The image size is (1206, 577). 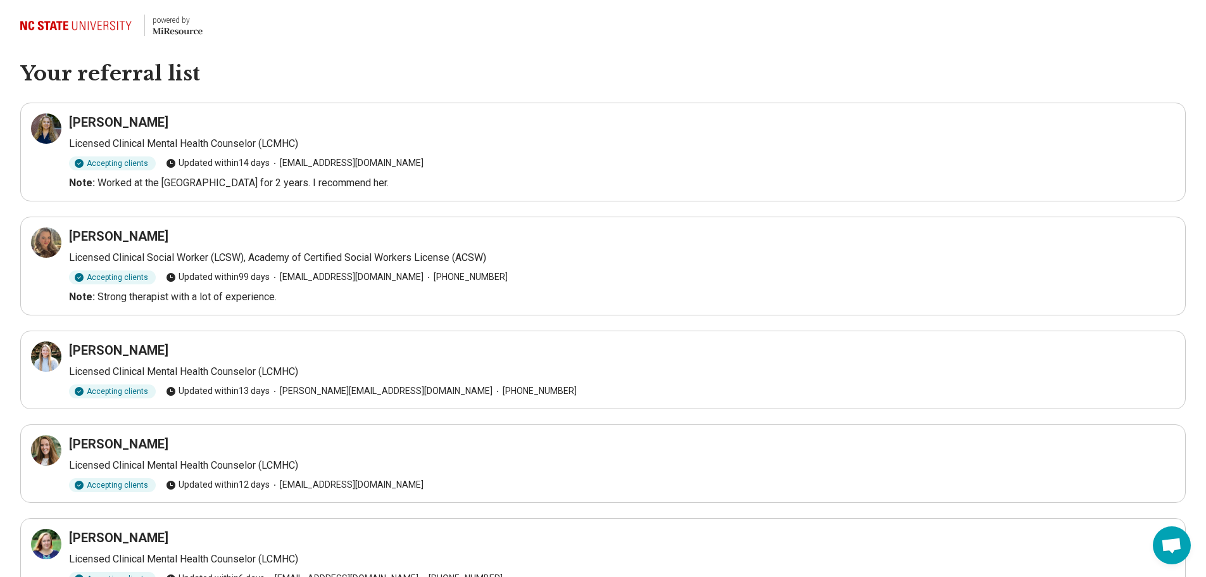 I want to click on a: North Carolina State University powered by, so click(x=111, y=25).